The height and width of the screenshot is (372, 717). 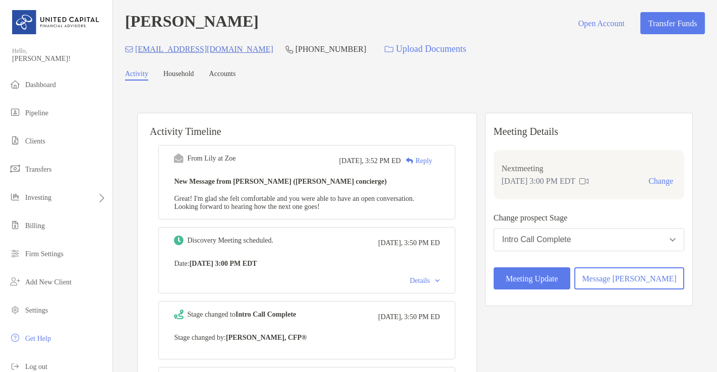 I want to click on div: From Lily at Zoe, so click(x=211, y=159).